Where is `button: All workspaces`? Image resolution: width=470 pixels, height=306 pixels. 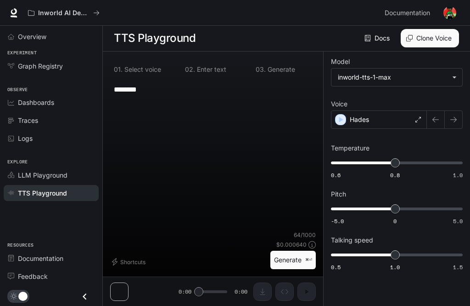
button: All workspaces is located at coordinates (64, 13).